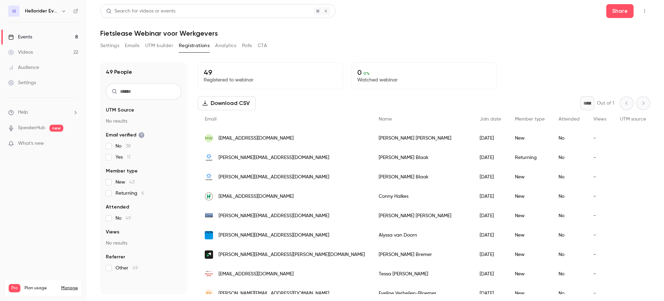  I want to click on button: Registrations, so click(194, 46).